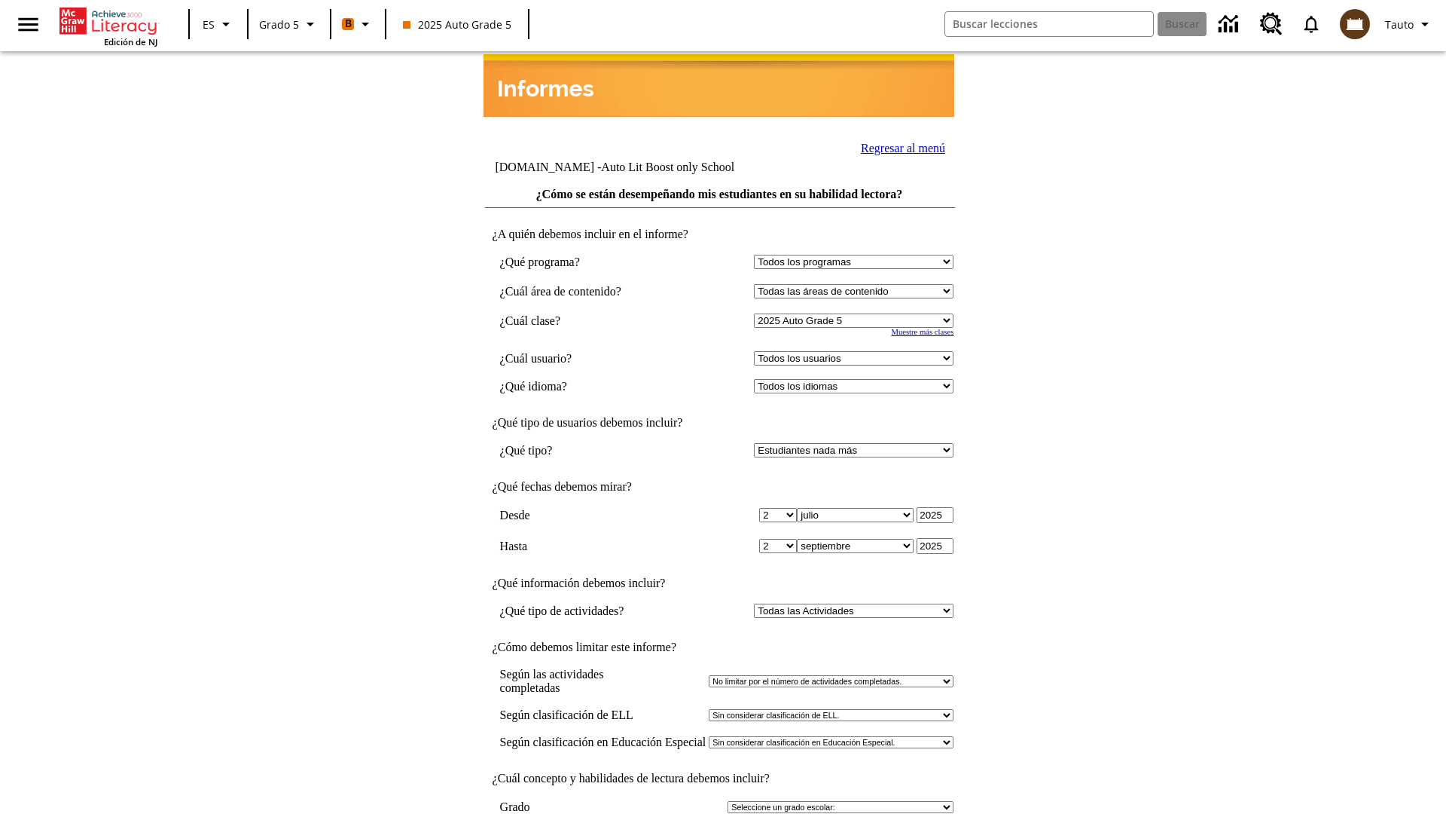  What do you see at coordinates (1049, 24) in the screenshot?
I see `input: Buscar campo` at bounding box center [1049, 24].